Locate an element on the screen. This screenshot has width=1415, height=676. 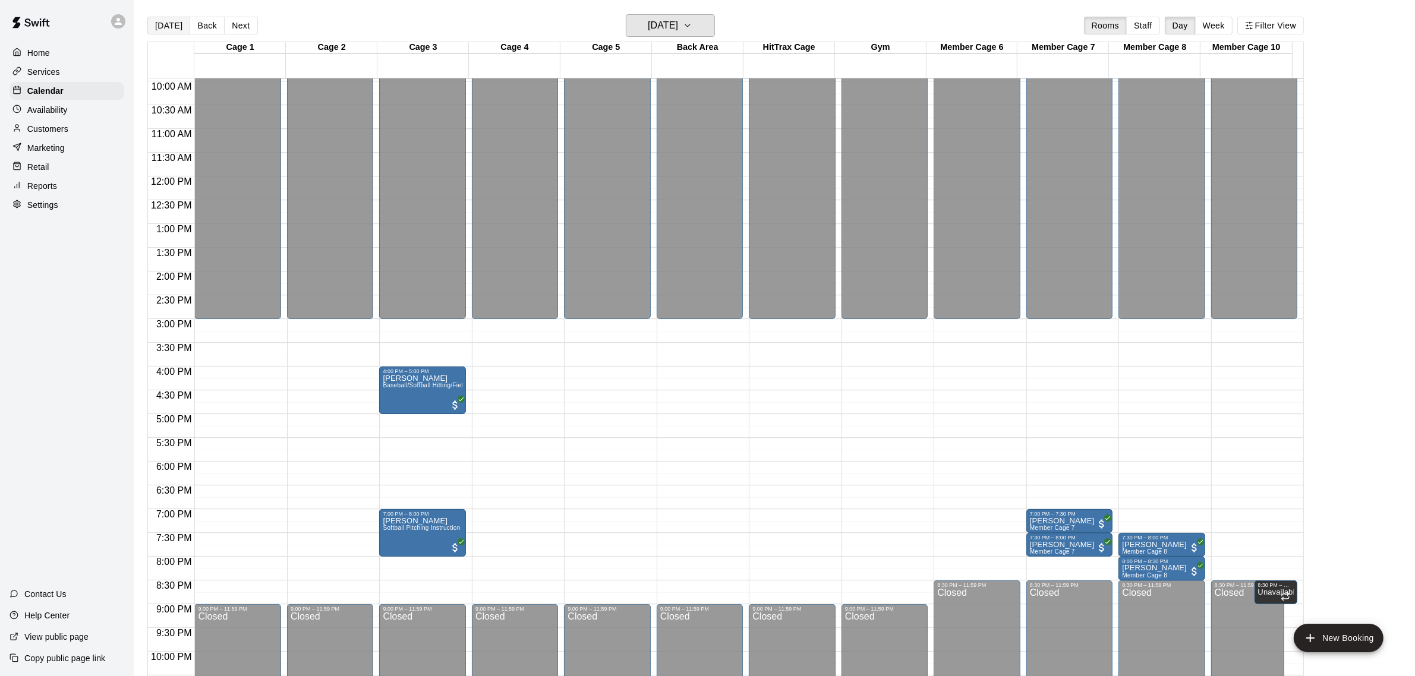
p: Availability is located at coordinates (48, 110).